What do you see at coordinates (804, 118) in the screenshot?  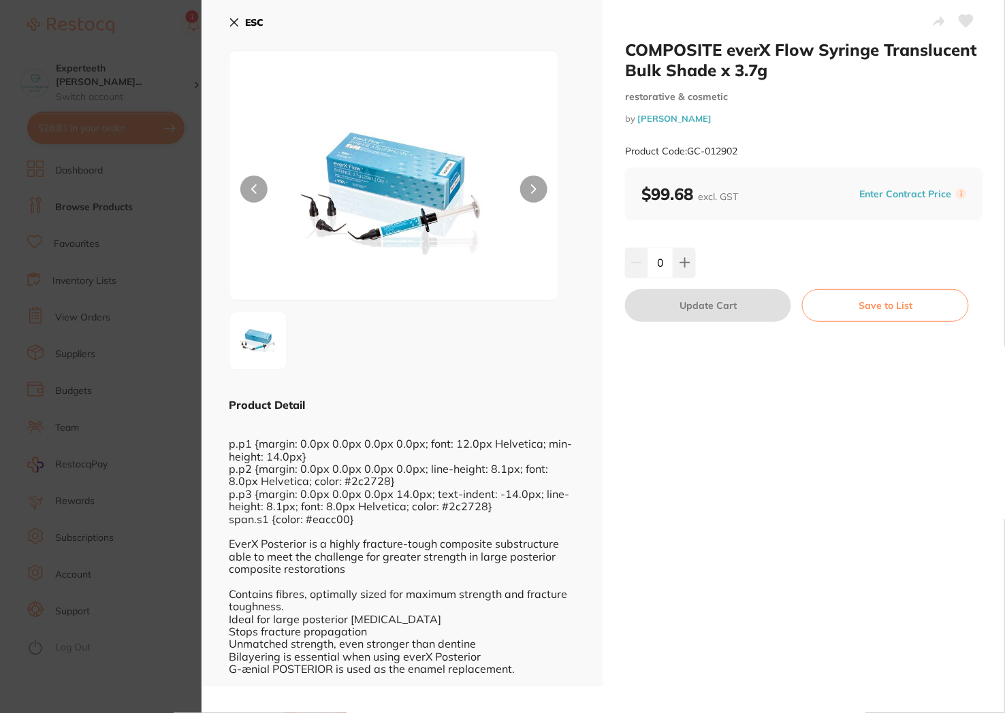 I see `small: by` at bounding box center [804, 118].